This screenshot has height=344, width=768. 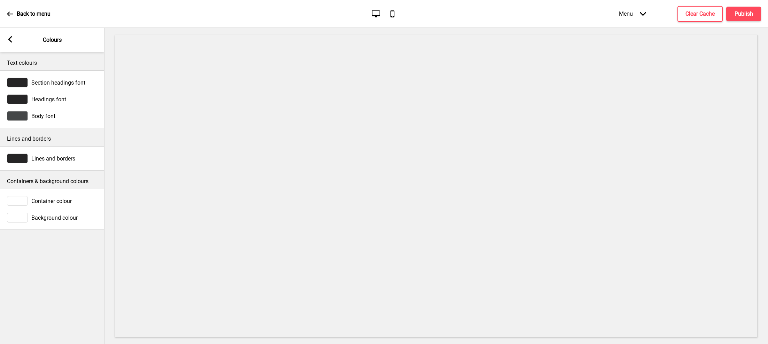 What do you see at coordinates (52, 99) in the screenshot?
I see `div: Headings font` at bounding box center [52, 99].